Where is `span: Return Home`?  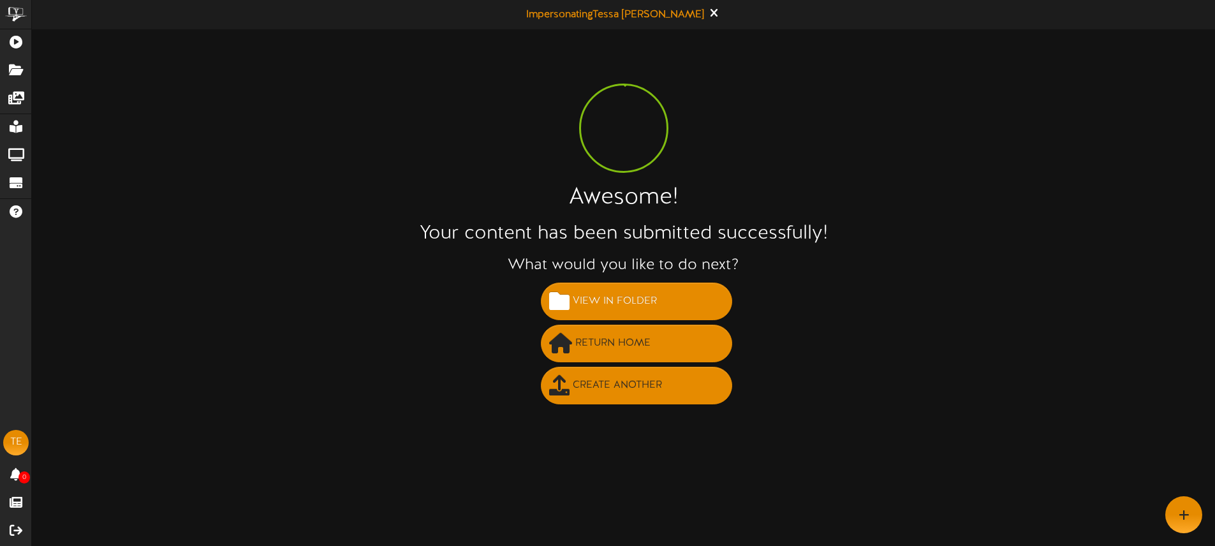 span: Return Home is located at coordinates (613, 343).